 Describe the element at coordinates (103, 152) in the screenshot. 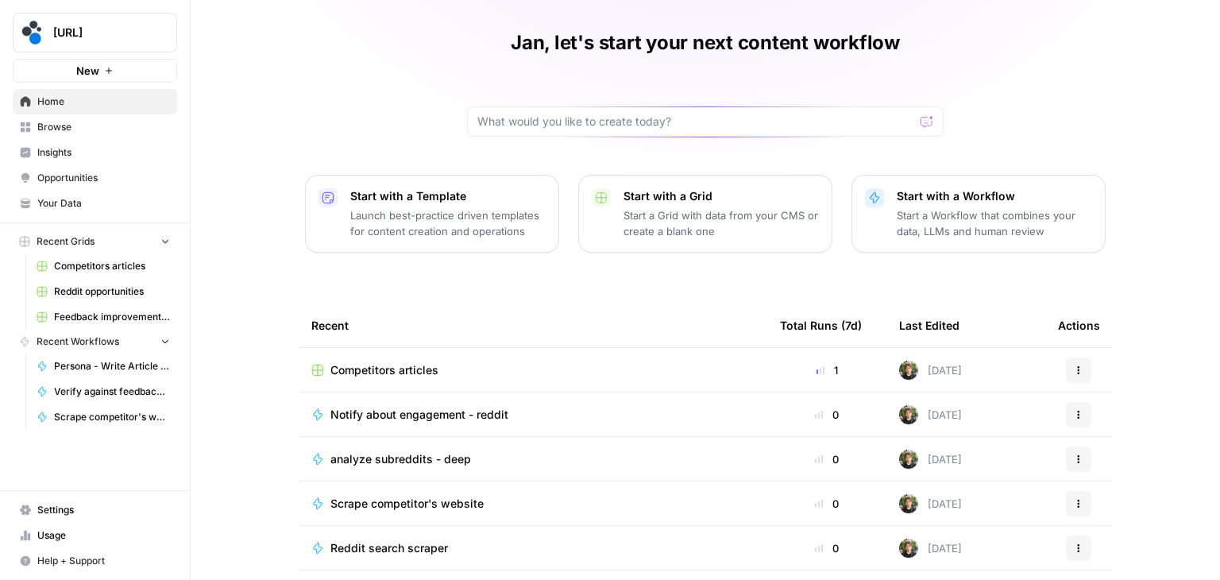

I see `span: Insights` at that location.